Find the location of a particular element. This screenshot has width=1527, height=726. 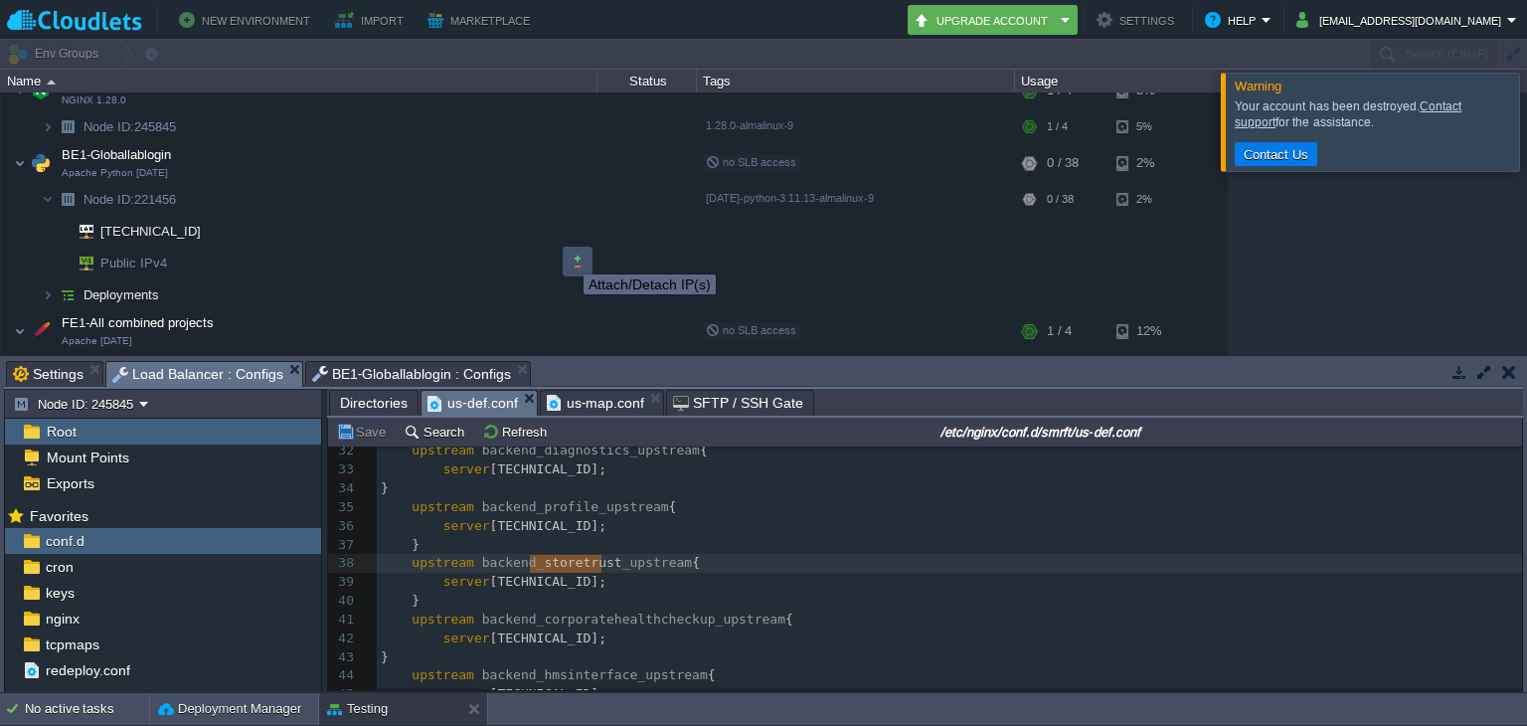

div: 44 is located at coordinates (343, 675).